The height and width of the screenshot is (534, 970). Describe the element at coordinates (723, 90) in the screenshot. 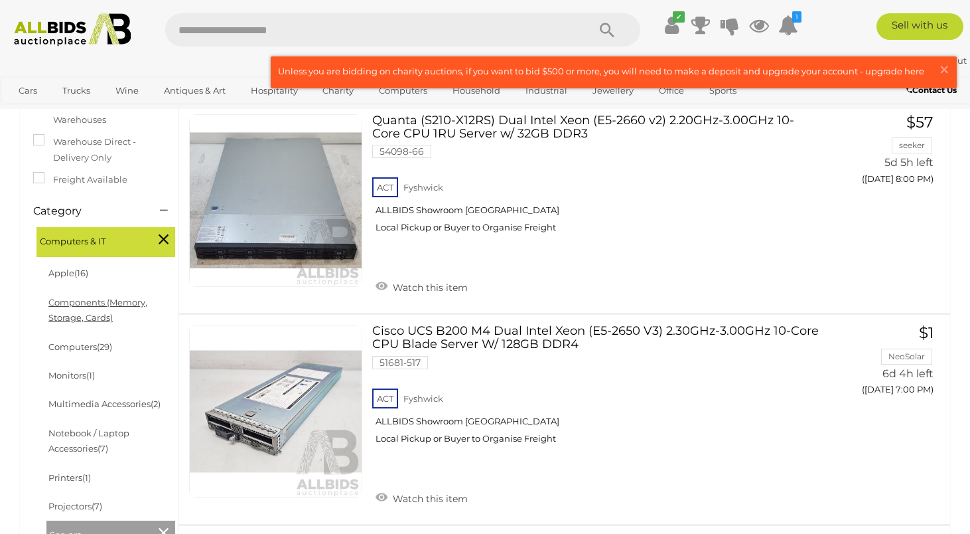

I see `a: Sports` at that location.